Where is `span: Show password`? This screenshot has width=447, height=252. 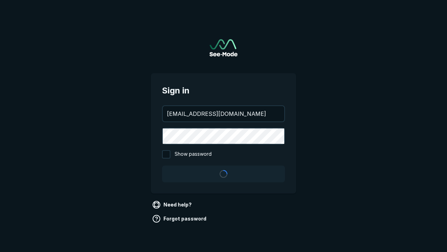
span: Show password is located at coordinates (193, 154).